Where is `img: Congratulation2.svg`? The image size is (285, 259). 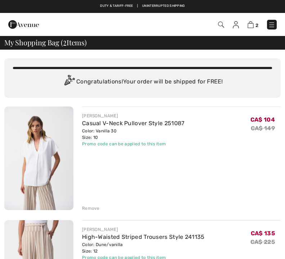
img: Congratulation2.svg is located at coordinates (69, 82).